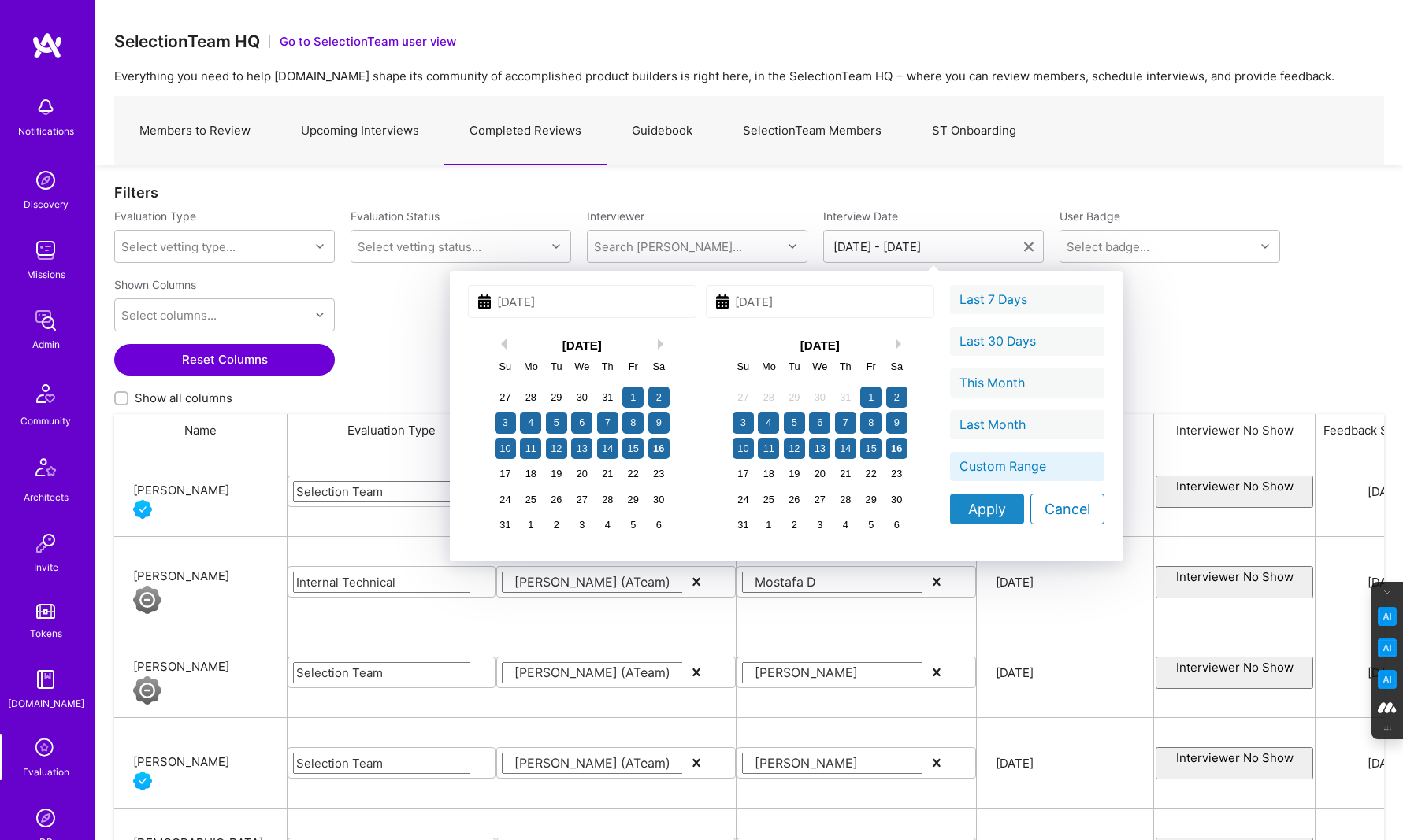 The width and height of the screenshot is (1403, 840). I want to click on div: Discovery, so click(46, 204).